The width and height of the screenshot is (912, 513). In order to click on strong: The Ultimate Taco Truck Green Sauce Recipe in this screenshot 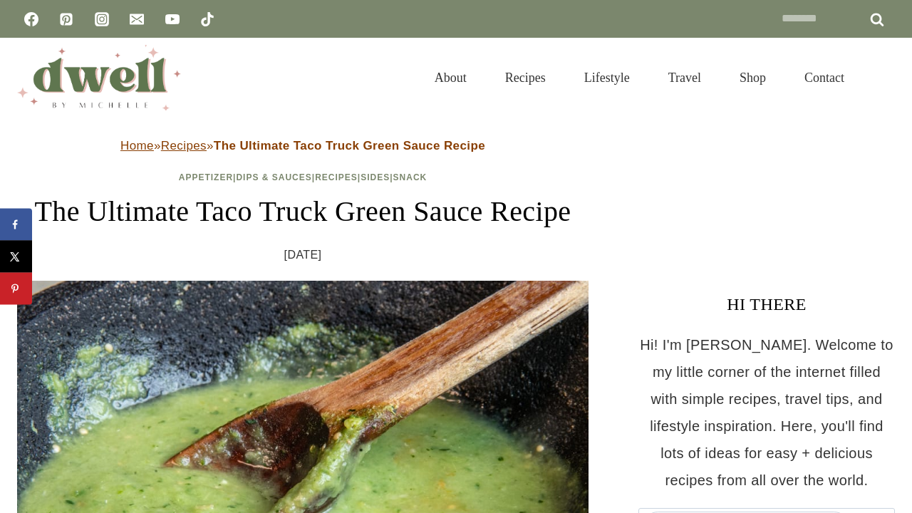, I will do `click(349, 145)`.